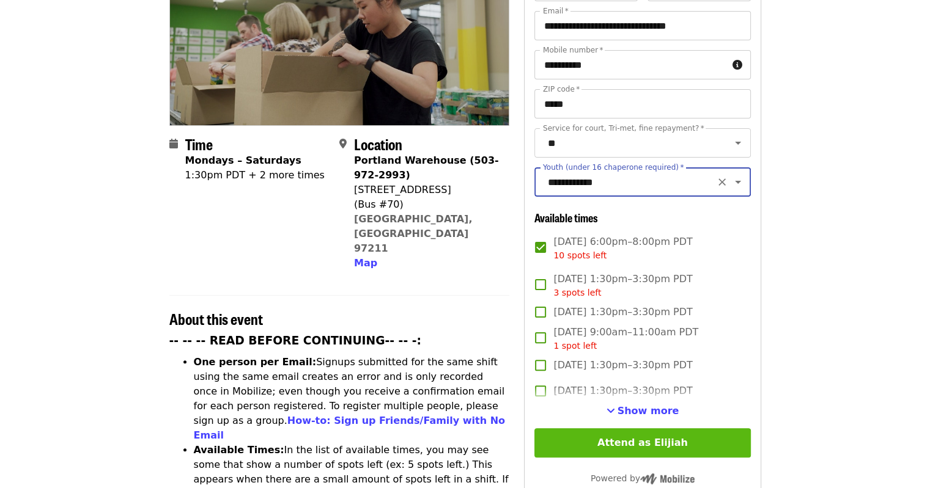 Image resolution: width=930 pixels, height=488 pixels. I want to click on a: How-to: Sign up Friends/Family with No Email, so click(350, 428).